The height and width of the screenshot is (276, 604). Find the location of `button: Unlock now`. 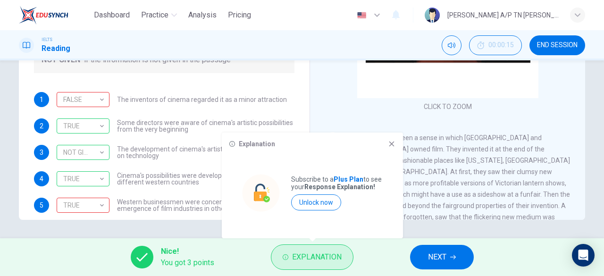

button: Unlock now is located at coordinates (316, 202).